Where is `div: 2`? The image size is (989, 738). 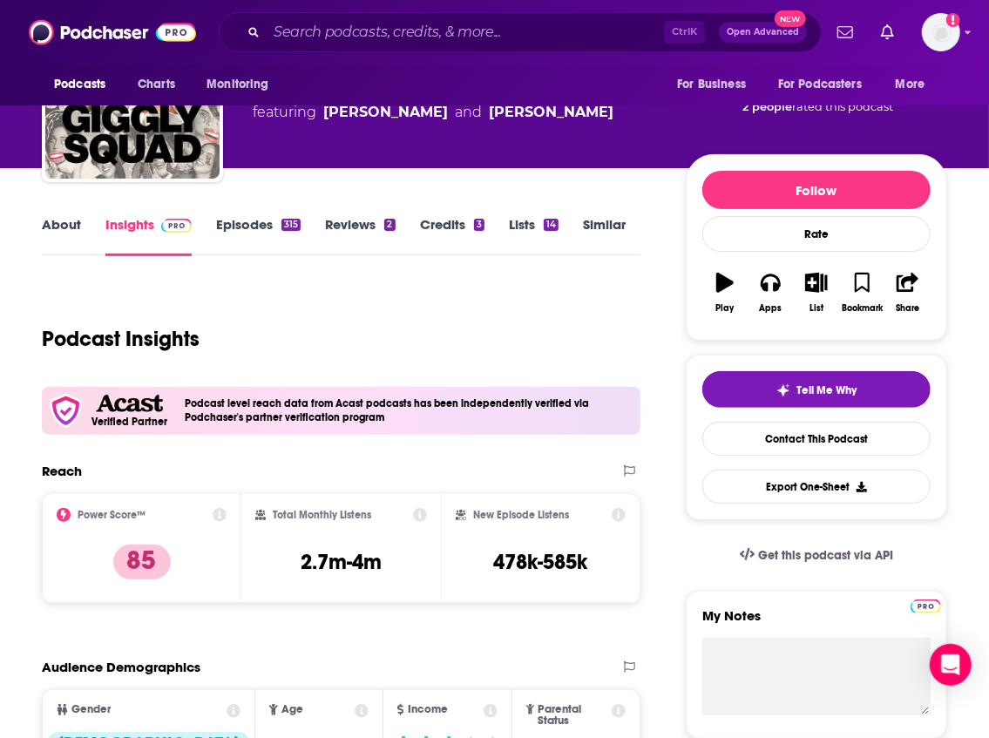 div: 2 is located at coordinates (389, 225).